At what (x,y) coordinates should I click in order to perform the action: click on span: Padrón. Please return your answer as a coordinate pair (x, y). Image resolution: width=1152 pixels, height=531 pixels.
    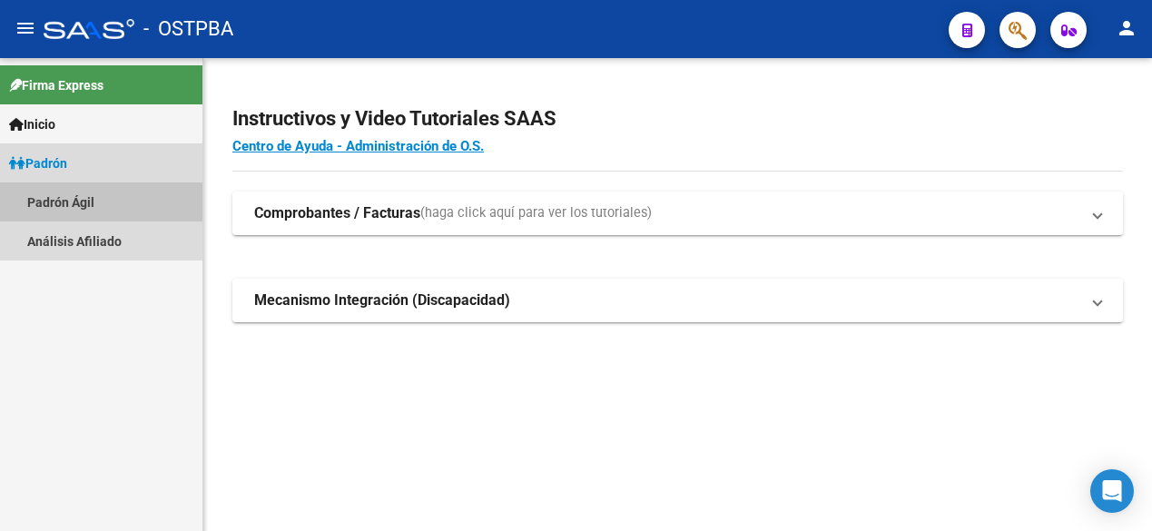
    Looking at the image, I should click on (38, 163).